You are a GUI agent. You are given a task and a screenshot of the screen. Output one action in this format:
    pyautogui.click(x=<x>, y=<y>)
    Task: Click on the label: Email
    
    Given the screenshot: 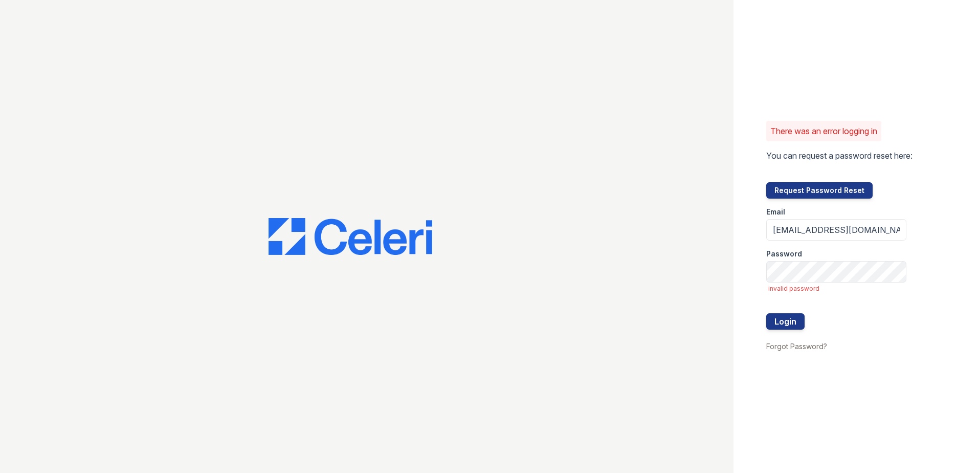 What is the action you would take?
    pyautogui.click(x=776, y=212)
    